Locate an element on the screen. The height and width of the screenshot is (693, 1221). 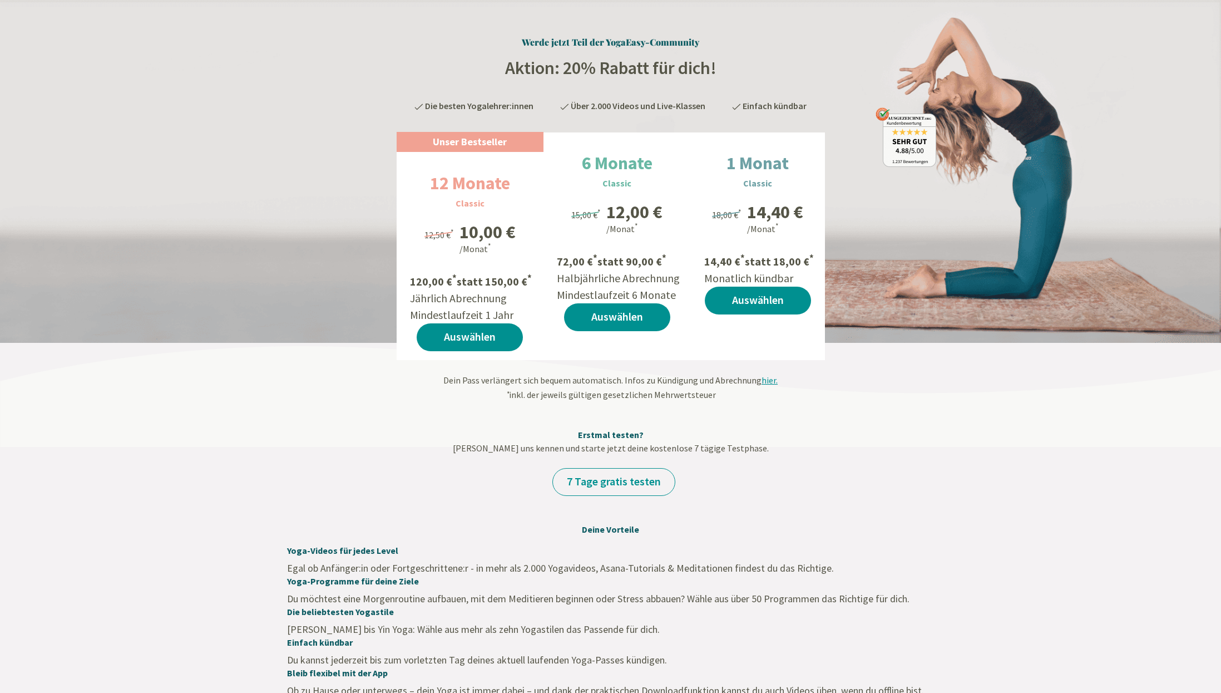
h1: Werde jetzt Teil der YogaEasy-Community is located at coordinates (611, 42).